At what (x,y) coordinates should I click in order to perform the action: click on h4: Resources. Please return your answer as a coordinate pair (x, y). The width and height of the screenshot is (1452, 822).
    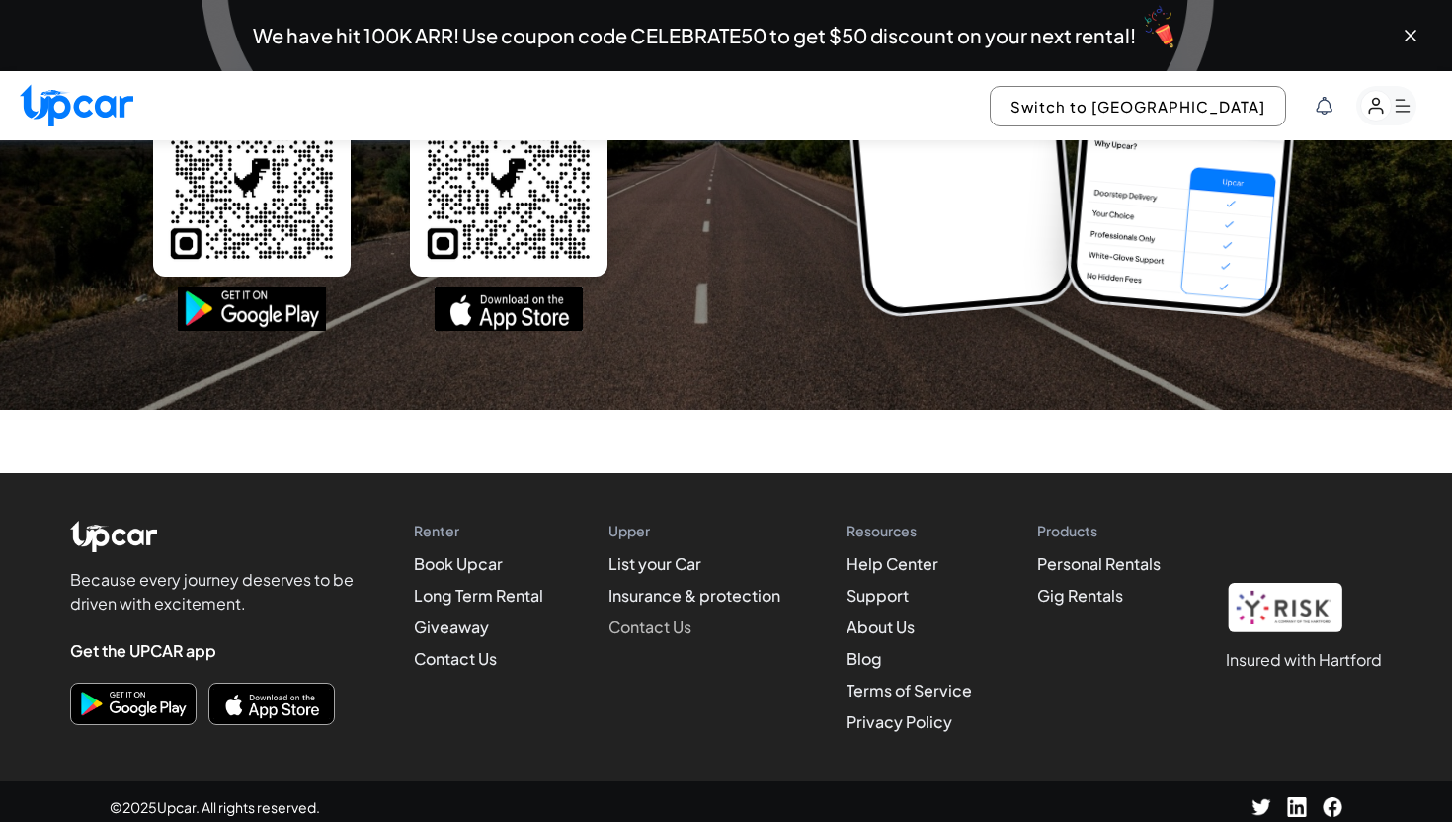
    Looking at the image, I should click on (909, 531).